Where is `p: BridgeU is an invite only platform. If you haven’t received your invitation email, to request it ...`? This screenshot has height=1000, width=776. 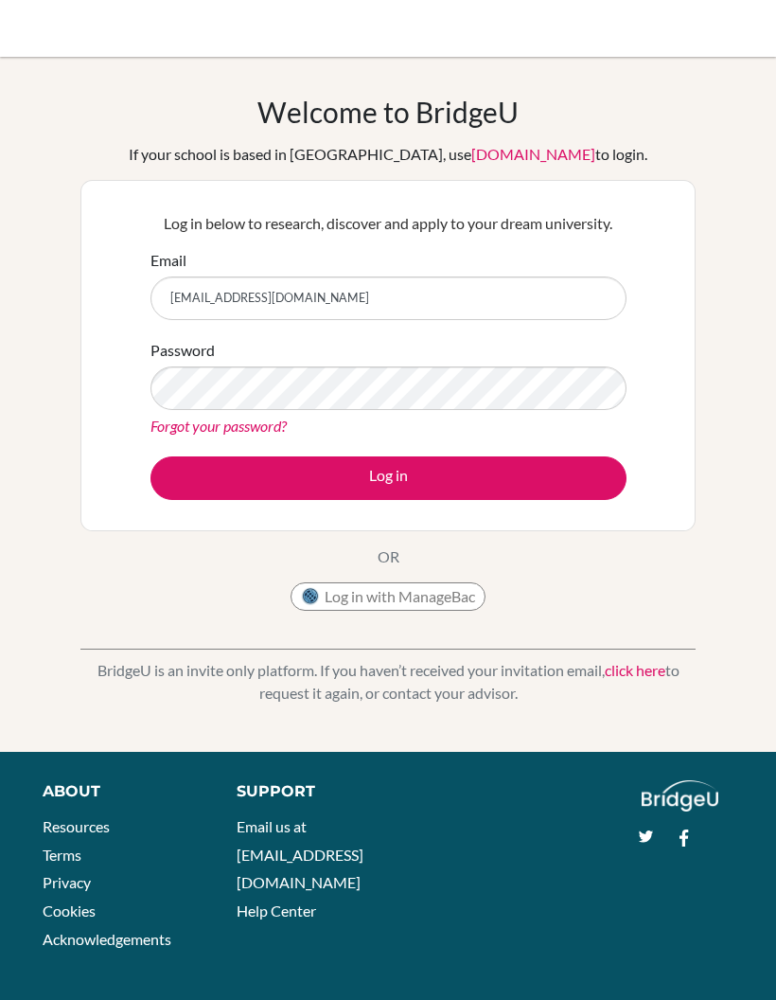 p: BridgeU is an invite only platform. If you haven’t received your invitation email, to request it ... is located at coordinates (388, 682).